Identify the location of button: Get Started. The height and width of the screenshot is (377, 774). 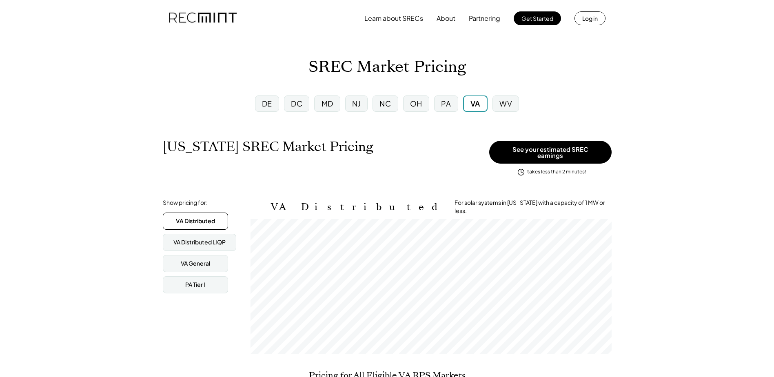
(537, 18).